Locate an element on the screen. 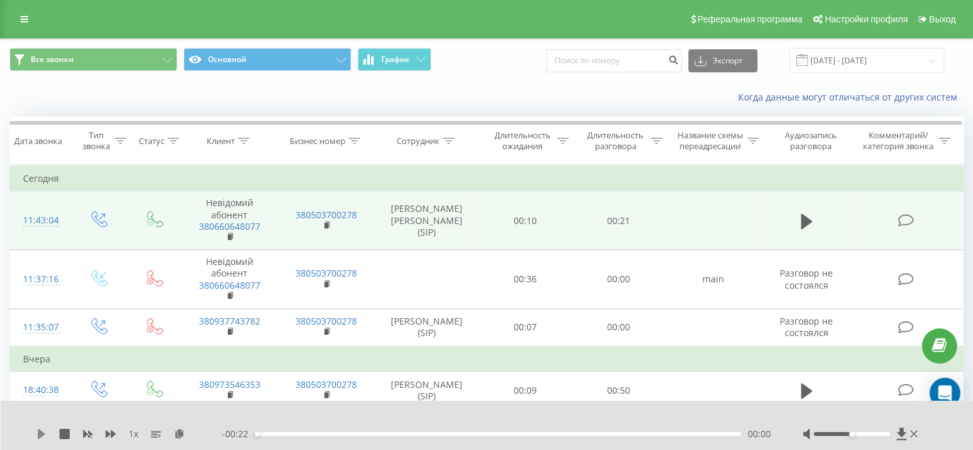 The image size is (973, 450). div: Длительность разговора is located at coordinates (616, 141).